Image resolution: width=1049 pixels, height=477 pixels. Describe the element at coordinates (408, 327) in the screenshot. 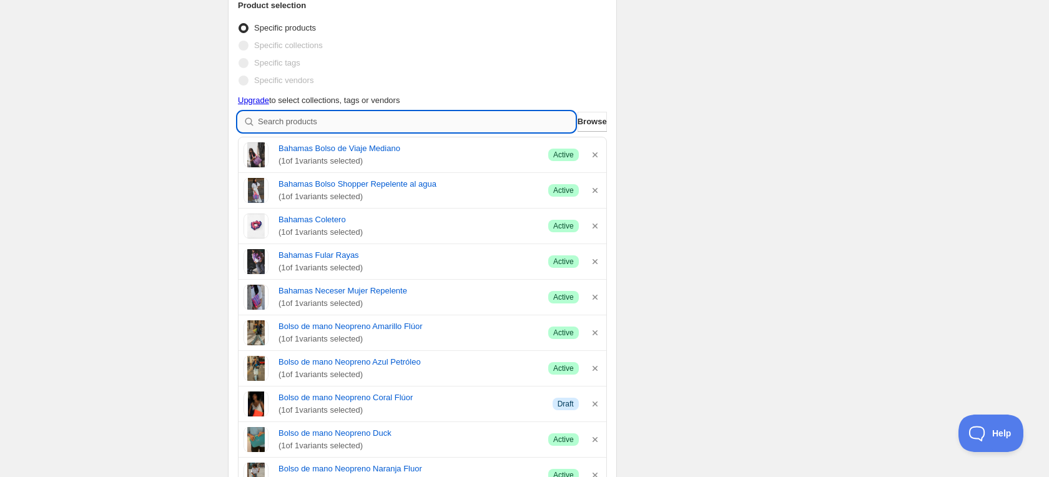

I see `a: Bolso de mano Neopreno Amarillo Flúor` at that location.